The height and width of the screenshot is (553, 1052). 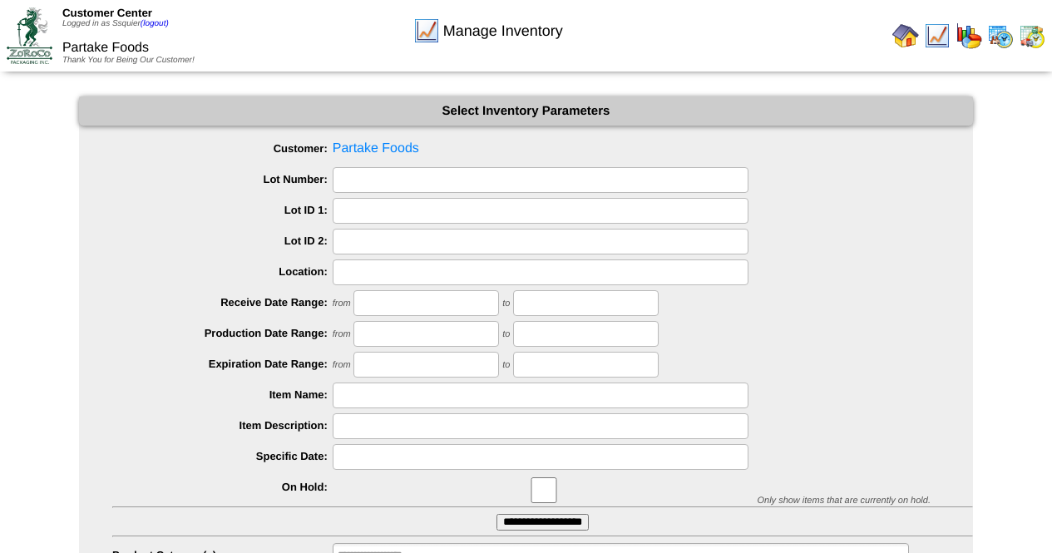 What do you see at coordinates (107, 12) in the screenshot?
I see `span: Customer Center` at bounding box center [107, 12].